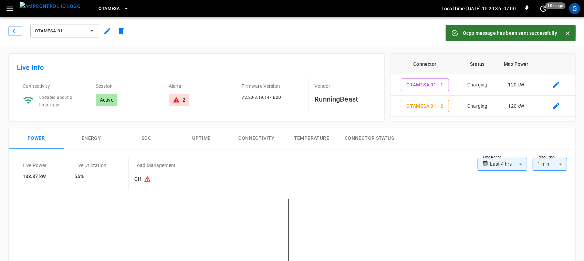 The width and height of the screenshot is (584, 261). What do you see at coordinates (53, 86) in the screenshot?
I see `p: Connectivity` at bounding box center [53, 86].